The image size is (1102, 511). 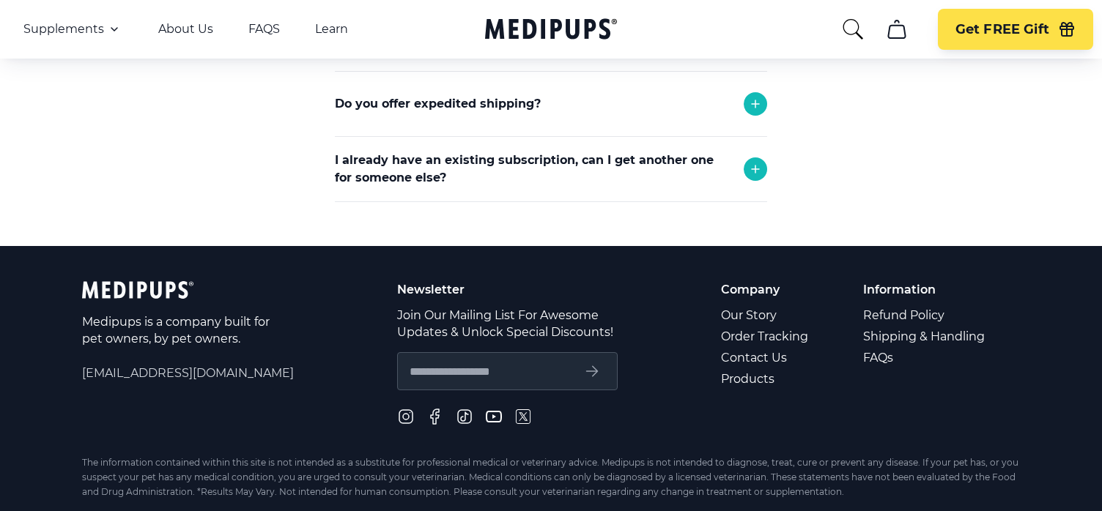 What do you see at coordinates (551, 478) in the screenshot?
I see `div: The information contained within this site is not intended as a substitute for professional medic...` at bounding box center [551, 478].